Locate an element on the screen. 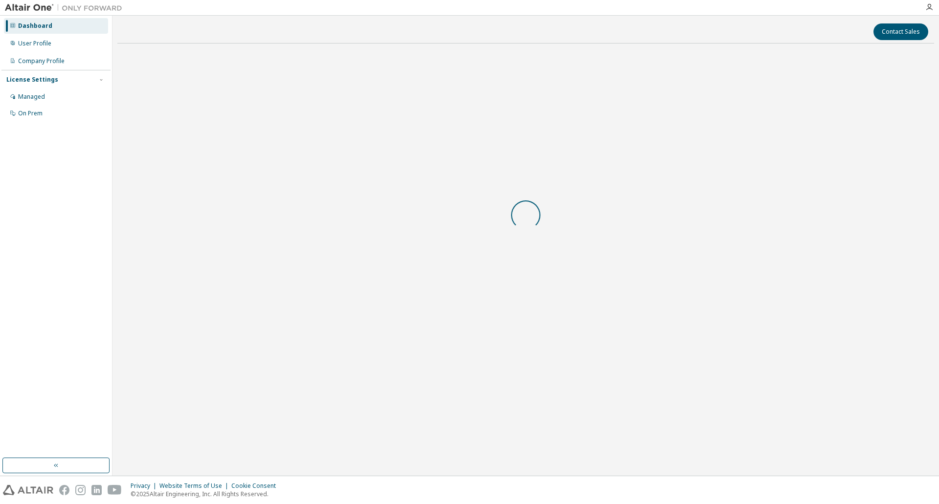 The image size is (939, 504). img: linkedin.svg is located at coordinates (96, 490).